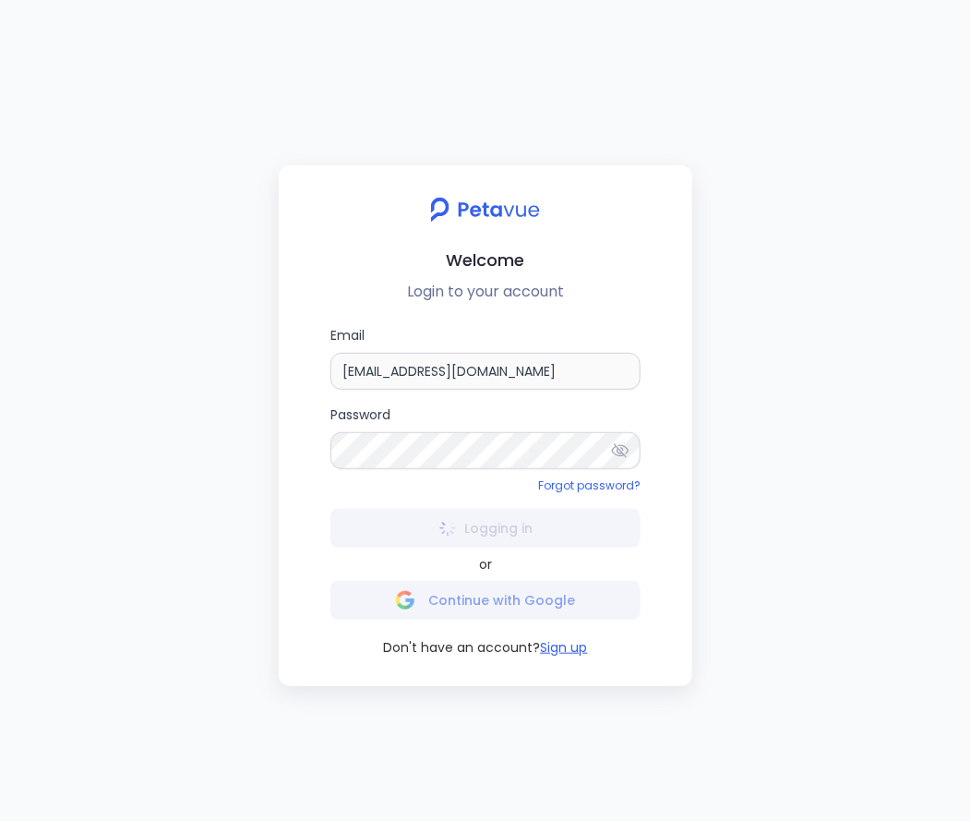 The height and width of the screenshot is (822, 971). What do you see at coordinates (463, 647) in the screenshot?
I see `span: Don't have an account?` at bounding box center [463, 647].